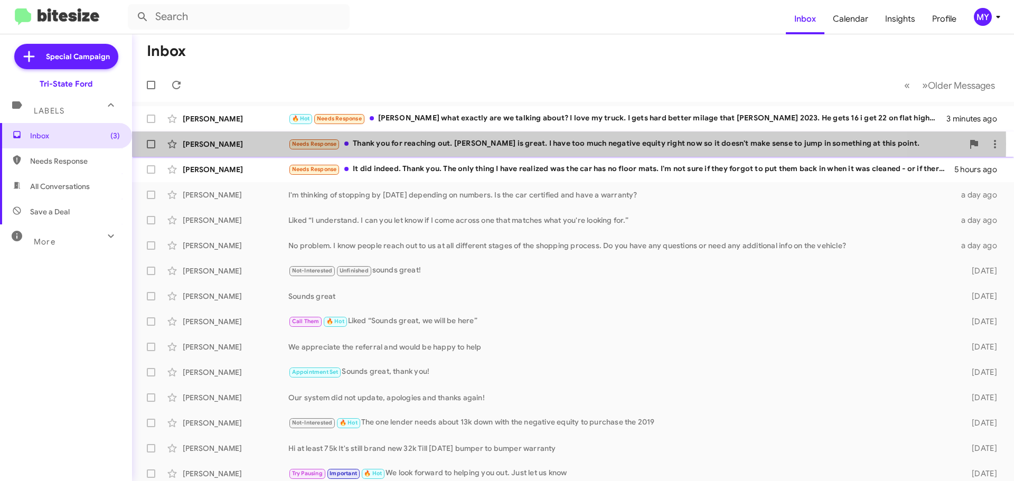  What do you see at coordinates (850, 19) in the screenshot?
I see `span: Calendar` at bounding box center [850, 19].